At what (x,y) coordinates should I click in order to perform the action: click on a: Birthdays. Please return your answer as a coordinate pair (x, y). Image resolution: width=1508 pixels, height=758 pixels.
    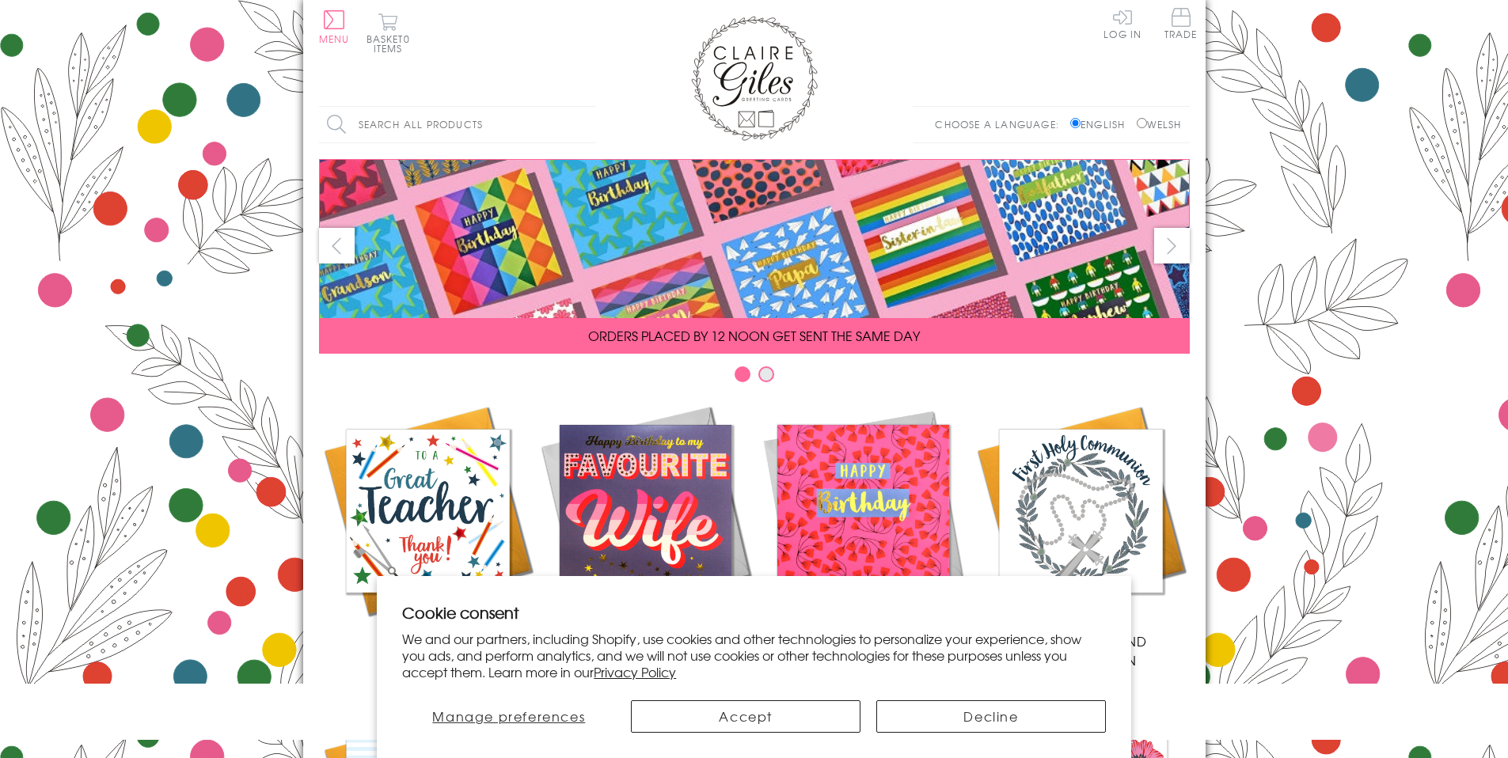
    Looking at the image, I should click on (863, 526).